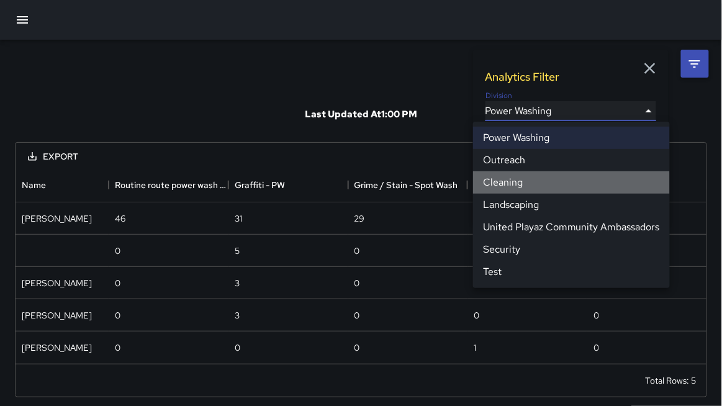 Image resolution: width=722 pixels, height=406 pixels. Describe the element at coordinates (571, 138) in the screenshot. I see `li: Power Washing` at that location.